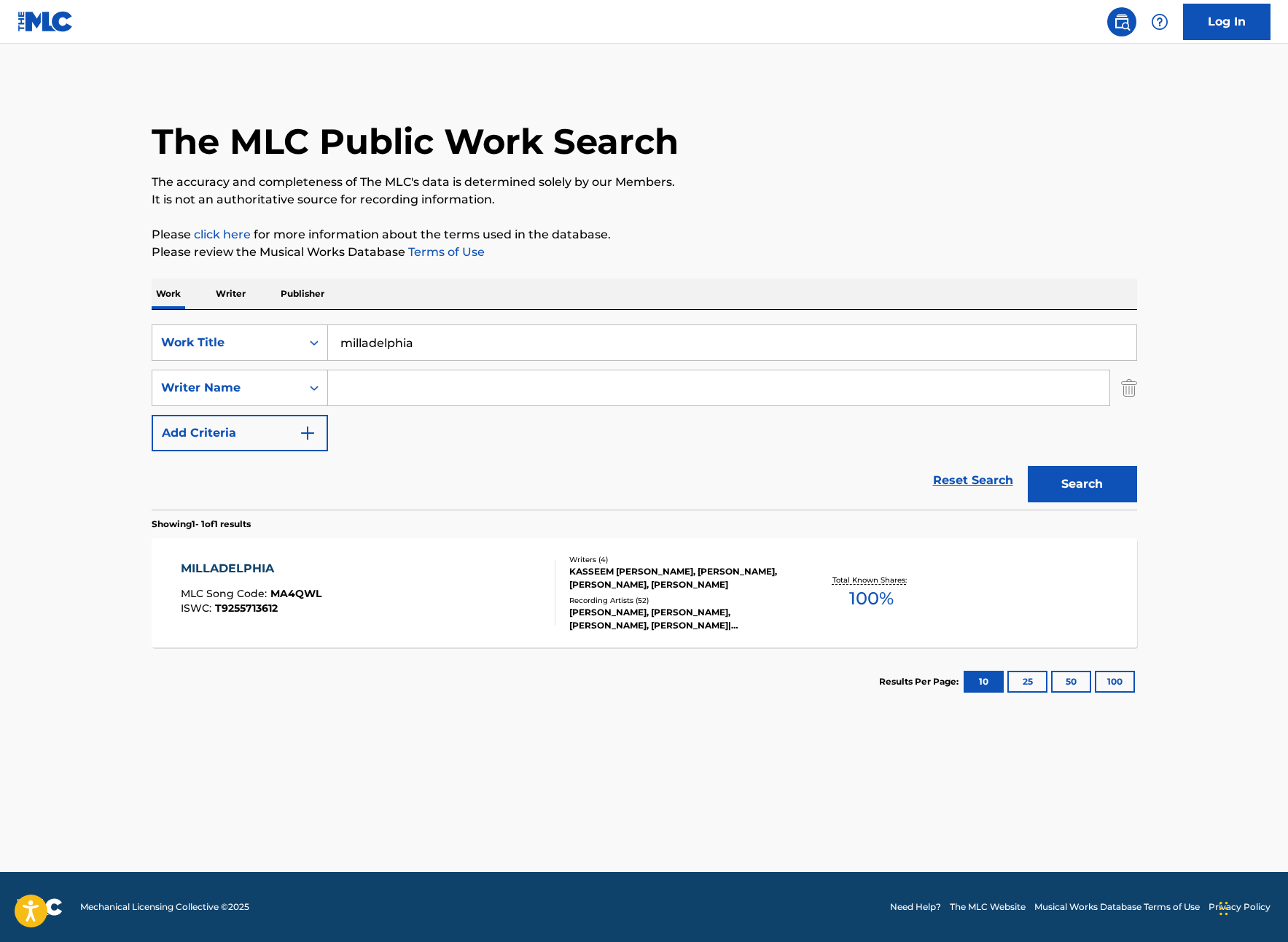 This screenshot has height=942, width=1288. Describe the element at coordinates (871, 598) in the screenshot. I see `span: 100 %` at that location.